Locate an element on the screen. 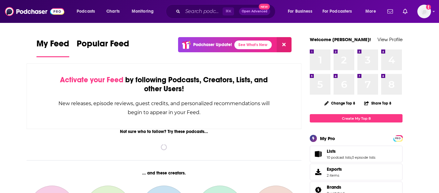 Image resolution: width=439 pixels, height=193 pixels. span: Activate your Feed is located at coordinates (92, 80).